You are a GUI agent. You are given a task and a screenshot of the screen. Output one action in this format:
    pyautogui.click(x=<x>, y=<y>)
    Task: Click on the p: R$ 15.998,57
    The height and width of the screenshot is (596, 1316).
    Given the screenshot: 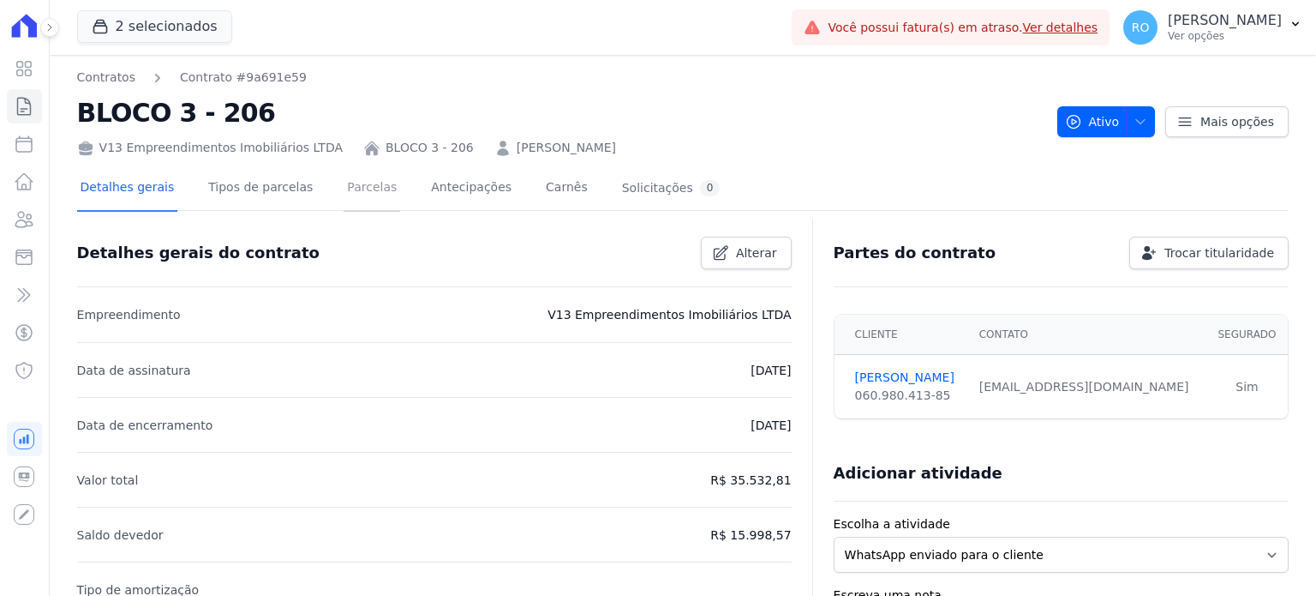 What is the action you would take?
    pyautogui.click(x=751, y=535)
    